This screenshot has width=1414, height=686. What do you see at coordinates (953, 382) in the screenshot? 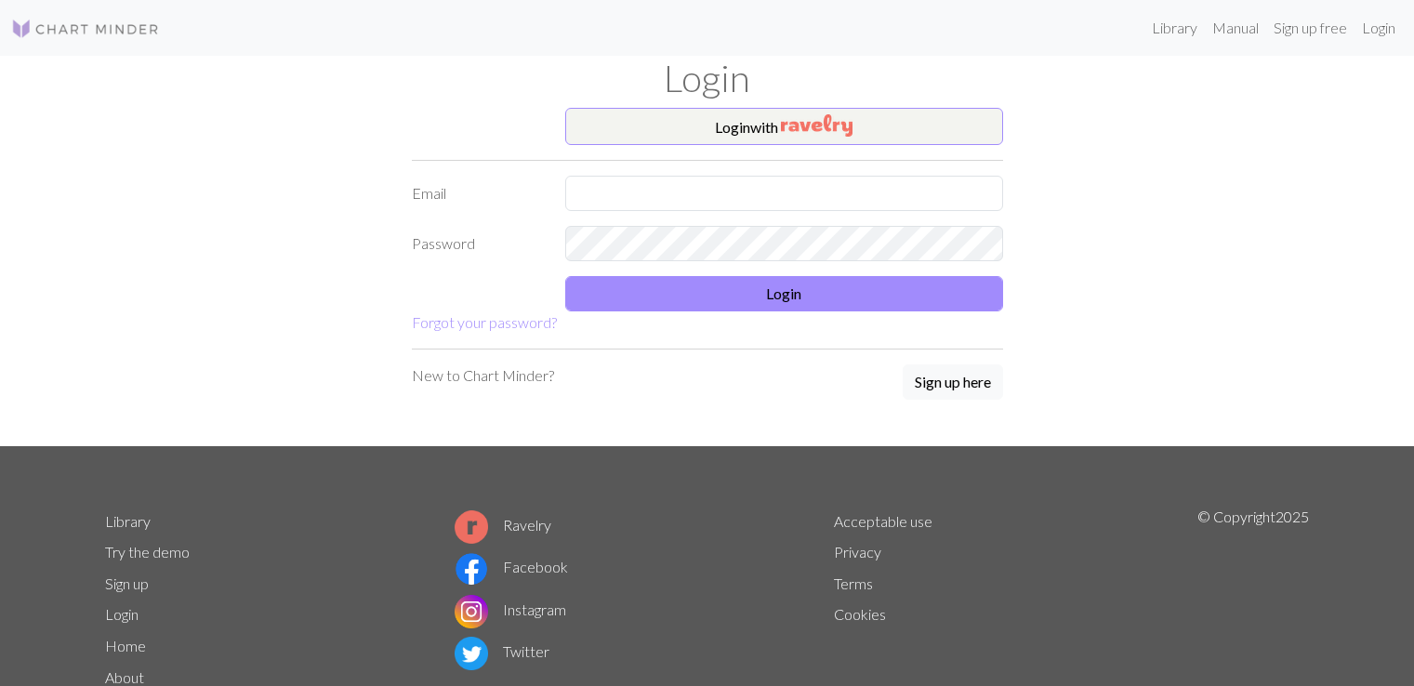
I see `button: Sign up here` at bounding box center [953, 382].